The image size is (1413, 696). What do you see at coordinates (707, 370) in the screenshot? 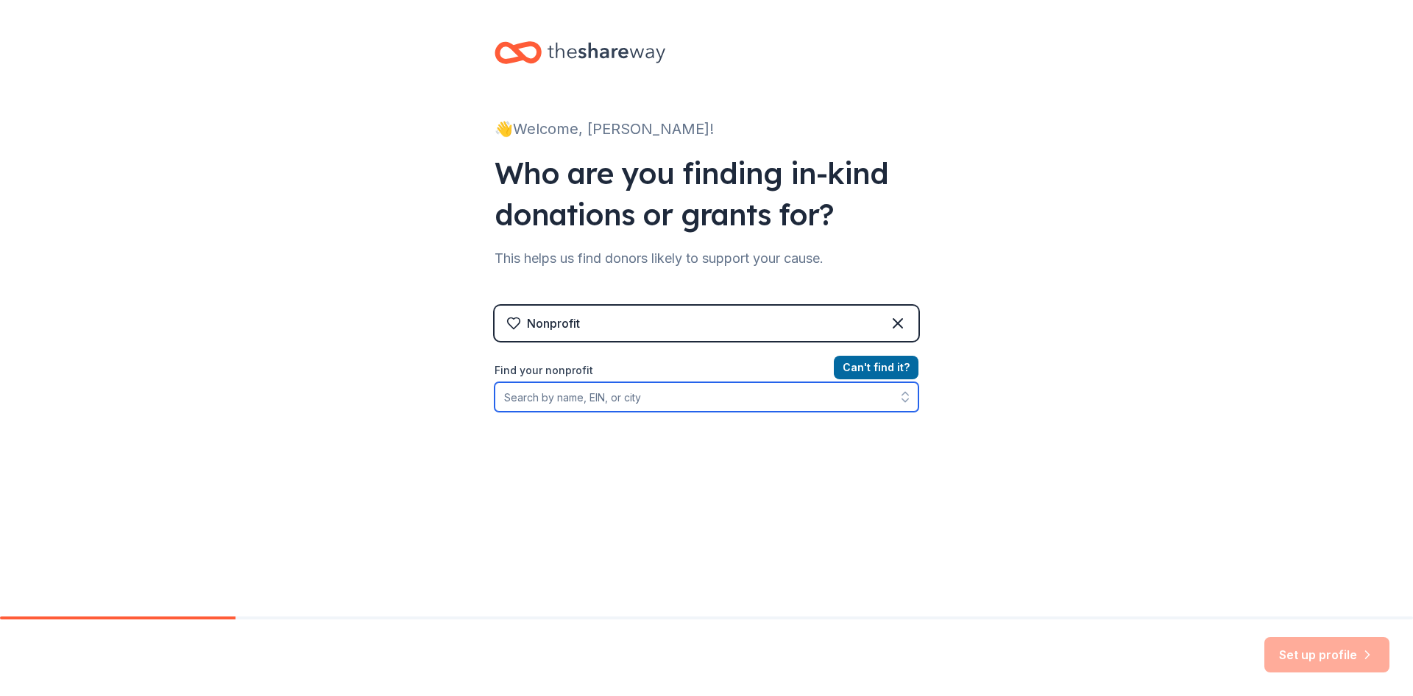
I see `label: Find your nonprofit` at bounding box center [707, 370].